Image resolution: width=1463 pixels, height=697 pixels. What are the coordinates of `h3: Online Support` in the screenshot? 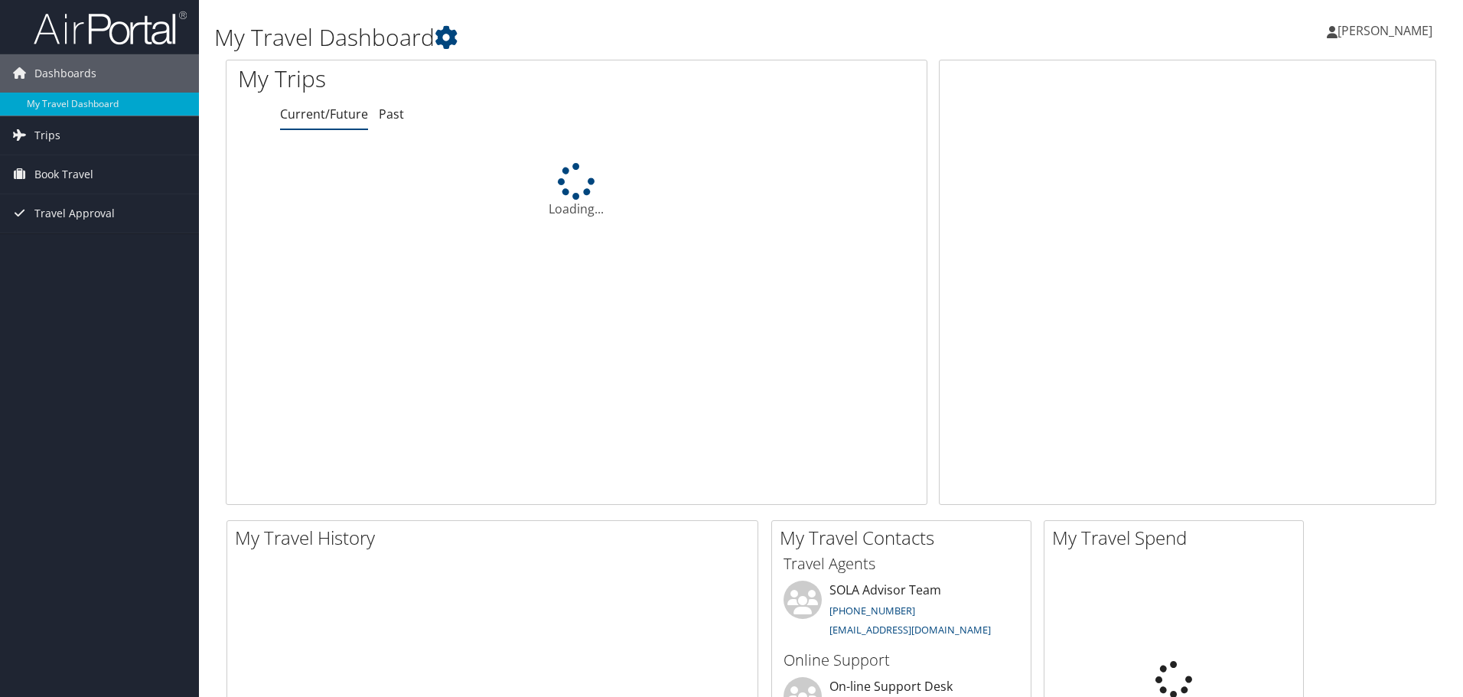 It's located at (902, 661).